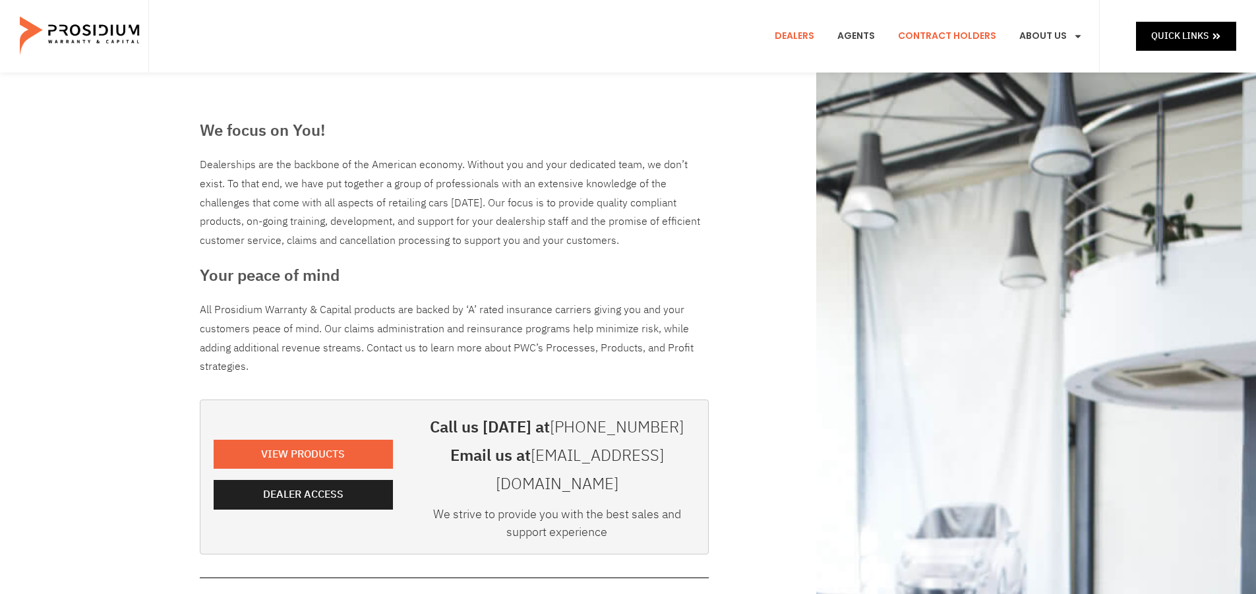 This screenshot has width=1256, height=594. What do you see at coordinates (303, 454) in the screenshot?
I see `span: View Products` at bounding box center [303, 454].